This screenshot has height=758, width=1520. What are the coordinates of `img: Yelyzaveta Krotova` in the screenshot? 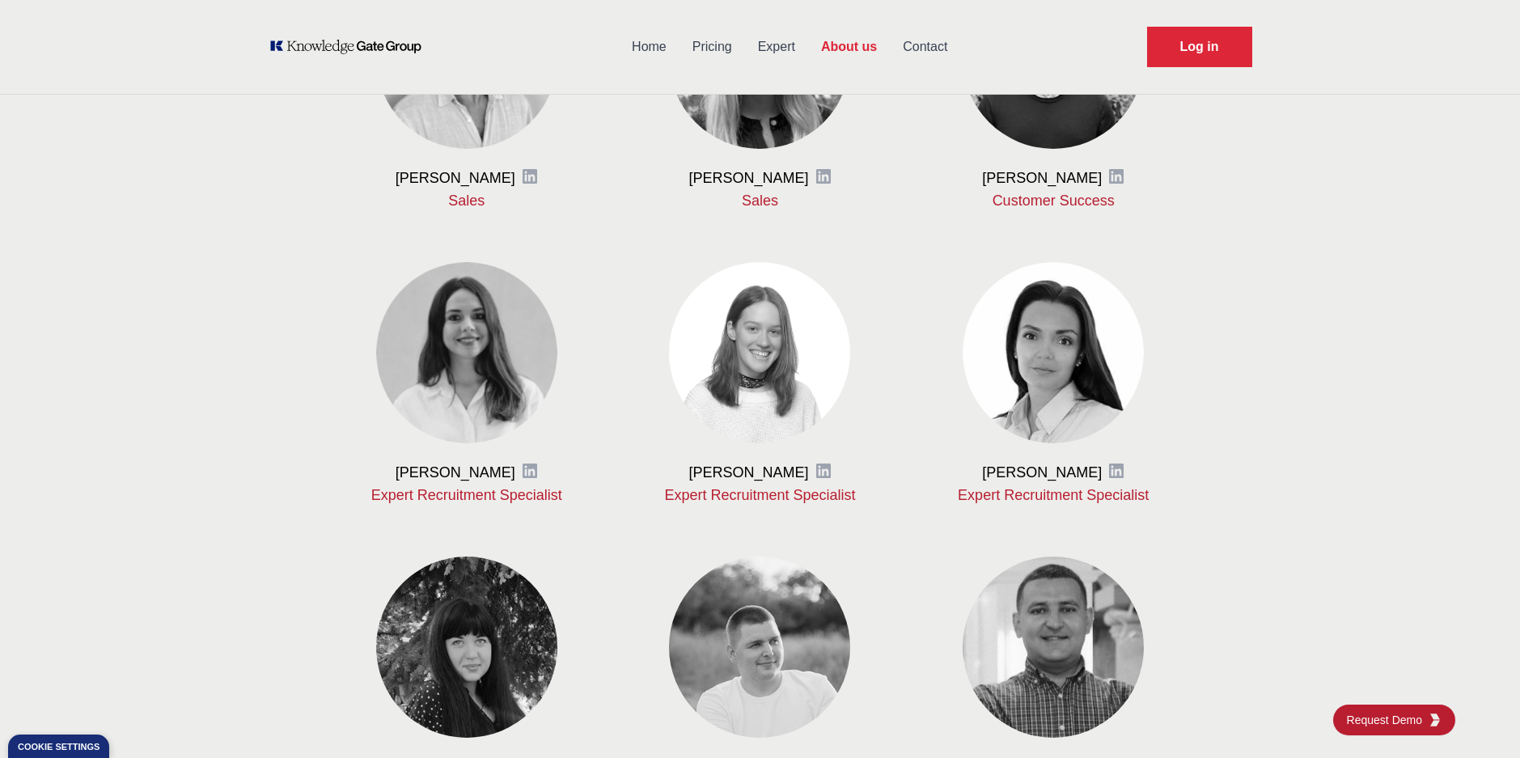 It's located at (467, 647).